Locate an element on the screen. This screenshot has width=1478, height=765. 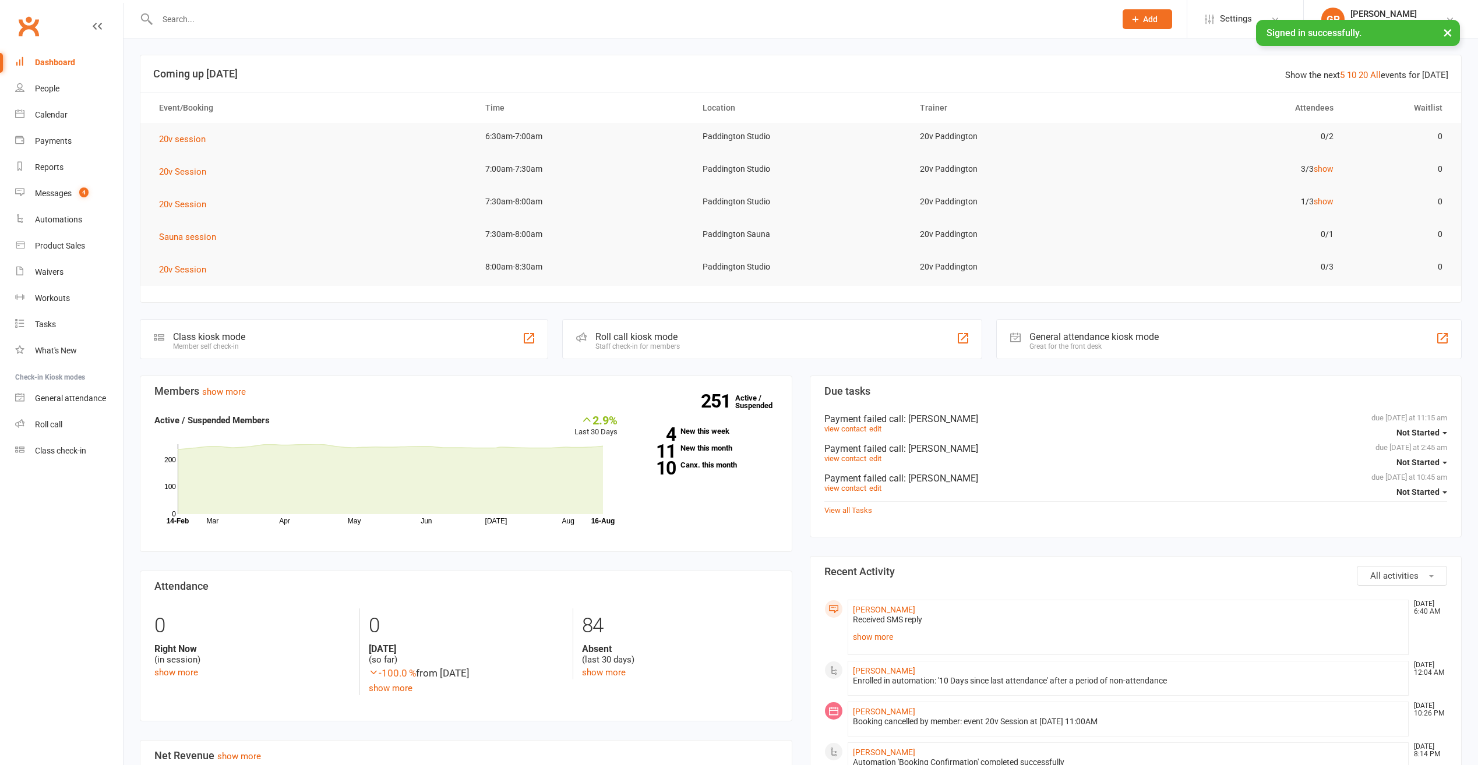
div: Workouts is located at coordinates (52, 298).